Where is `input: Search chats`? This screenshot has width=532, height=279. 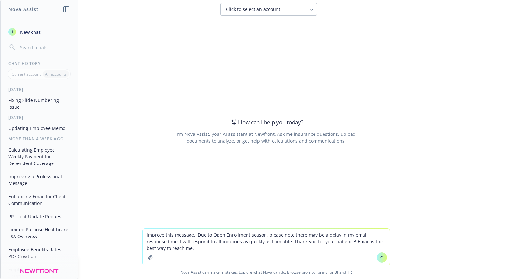
input: Search chats is located at coordinates (44, 47).